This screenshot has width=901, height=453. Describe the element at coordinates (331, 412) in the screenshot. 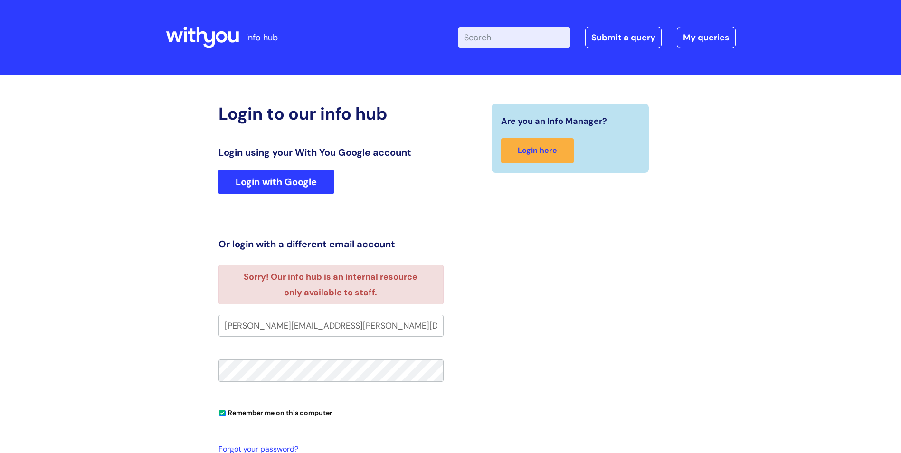

I see `div: You can uncheck this option if you're logging in from a shared device` at that location.